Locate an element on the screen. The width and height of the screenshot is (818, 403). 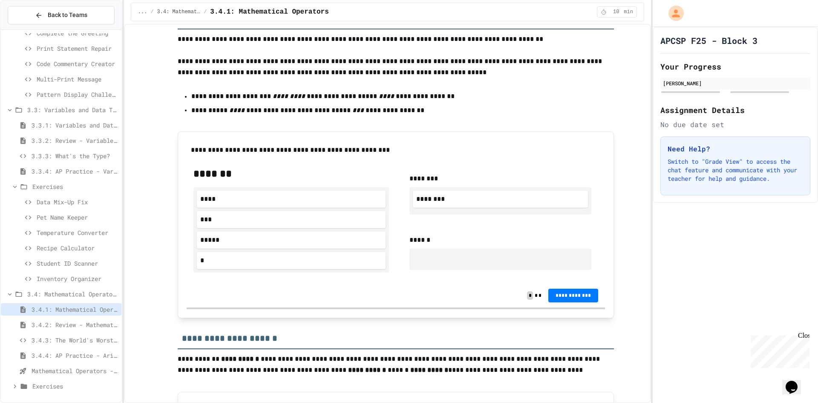
span: Mathematical Operators - Quiz is located at coordinates (75, 370).